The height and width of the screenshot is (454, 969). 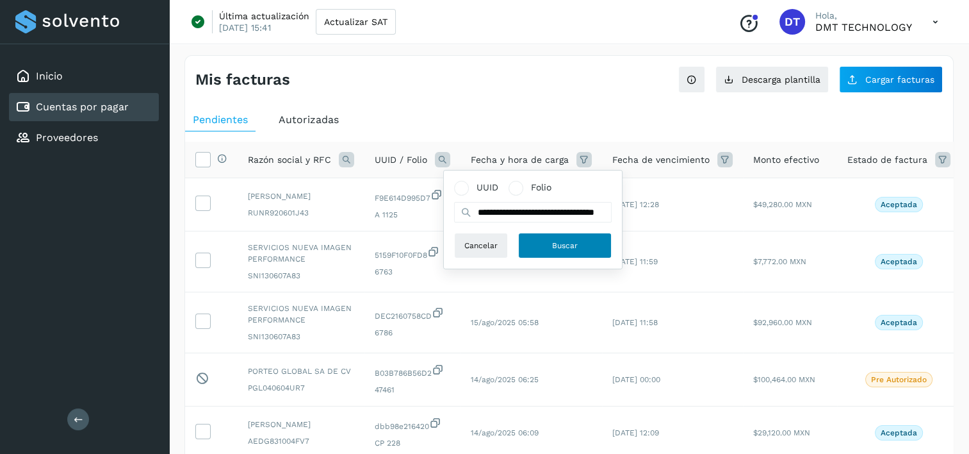 What do you see at coordinates (783, 204) in the screenshot?
I see `span: $49,280.00 MXN` at bounding box center [783, 204].